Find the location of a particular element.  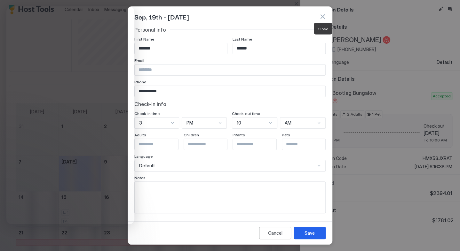

button: Save is located at coordinates (309, 233).